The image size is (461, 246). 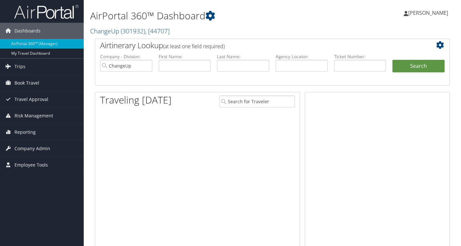 I want to click on label: Agency Locator:, so click(x=302, y=57).